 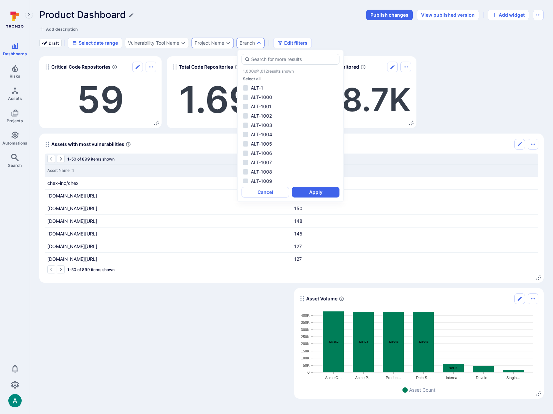 What do you see at coordinates (15, 54) in the screenshot?
I see `span: Dashboards` at bounding box center [15, 54].